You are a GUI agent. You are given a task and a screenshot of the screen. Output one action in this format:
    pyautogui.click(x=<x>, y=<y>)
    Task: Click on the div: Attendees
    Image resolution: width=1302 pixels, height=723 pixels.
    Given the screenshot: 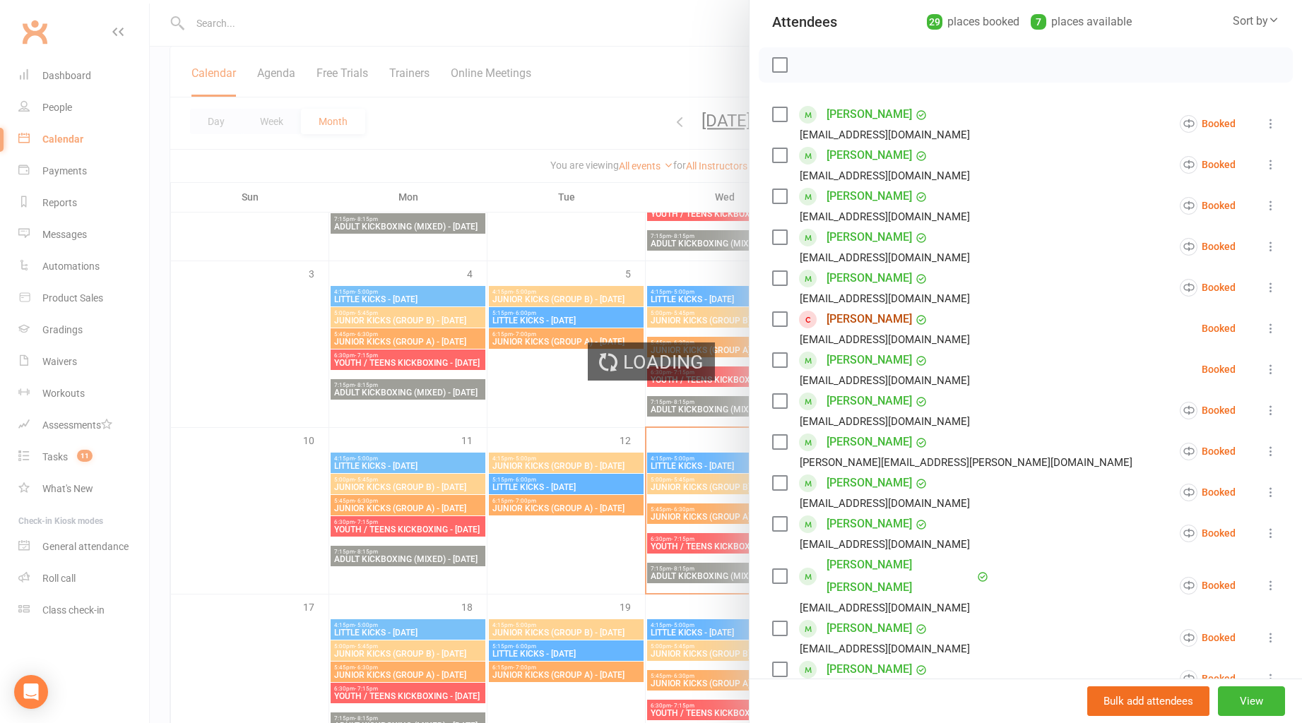 What is the action you would take?
    pyautogui.click(x=805, y=22)
    